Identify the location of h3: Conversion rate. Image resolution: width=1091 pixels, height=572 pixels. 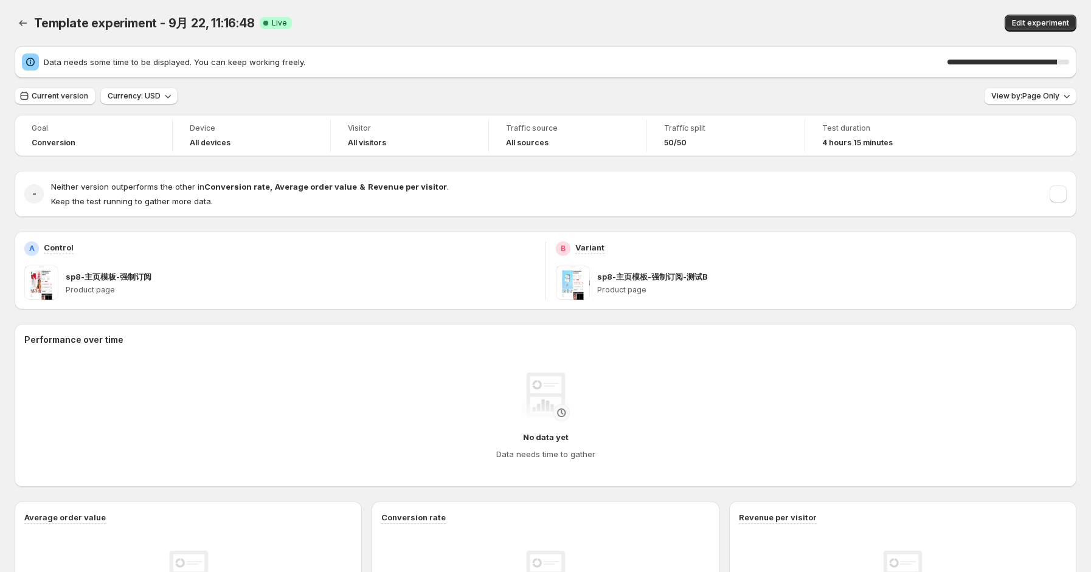
(413, 517).